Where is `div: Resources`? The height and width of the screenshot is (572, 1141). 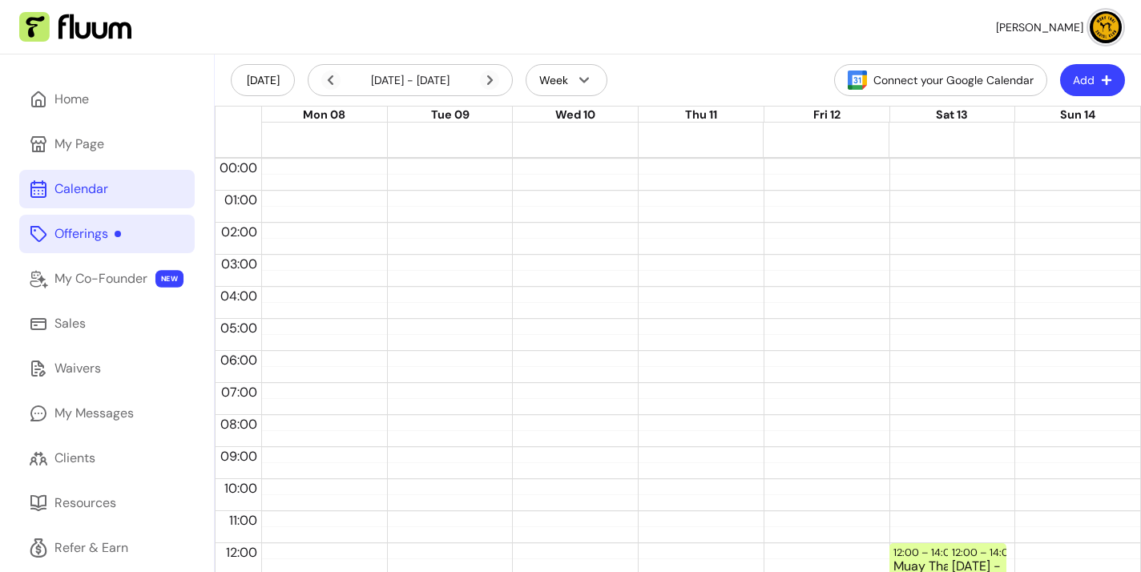 div: Resources is located at coordinates (85, 503).